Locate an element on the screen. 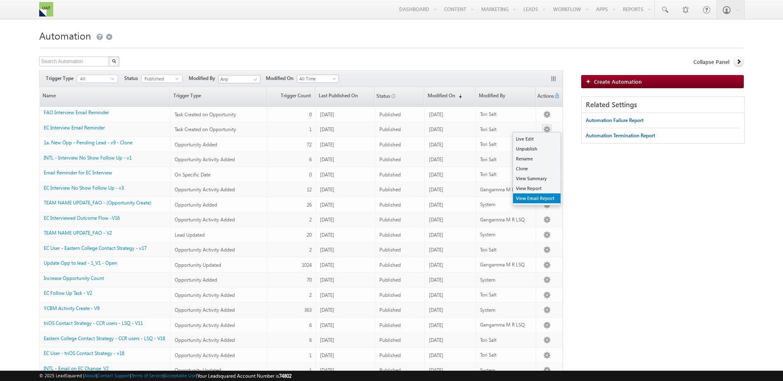 Image resolution: width=783 pixels, height=381 pixels. span: All is located at coordinates (94, 79).